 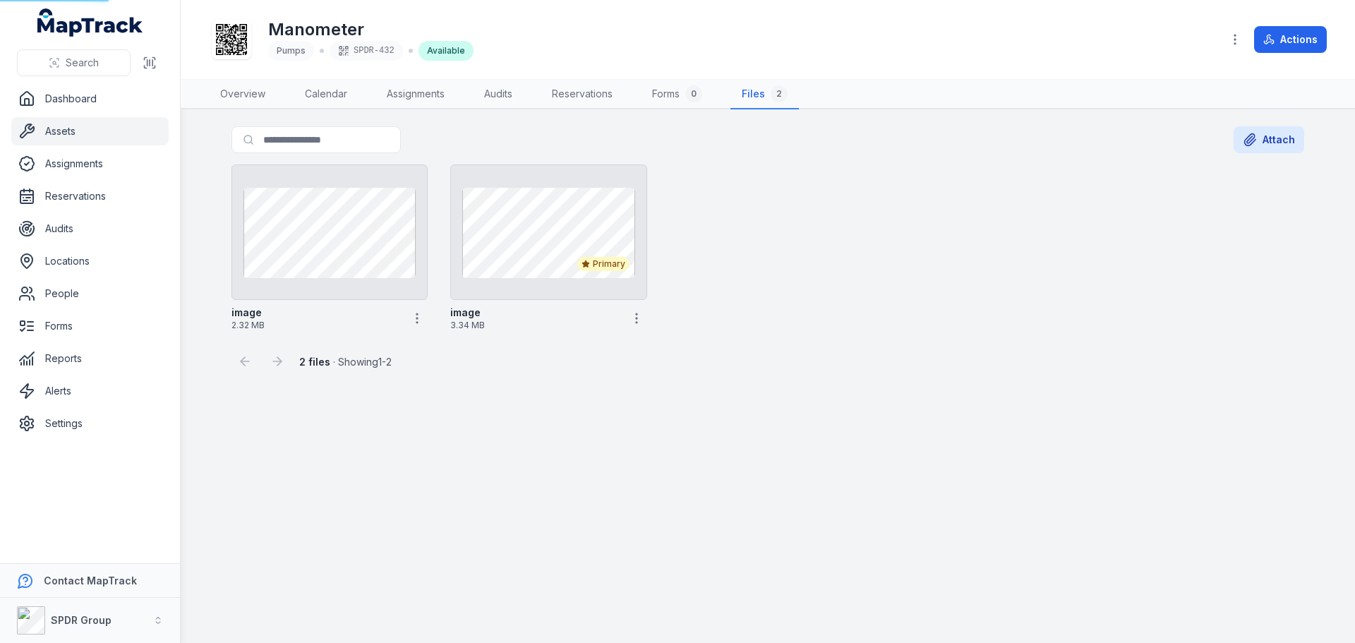 I want to click on div: Primary, so click(x=603, y=264).